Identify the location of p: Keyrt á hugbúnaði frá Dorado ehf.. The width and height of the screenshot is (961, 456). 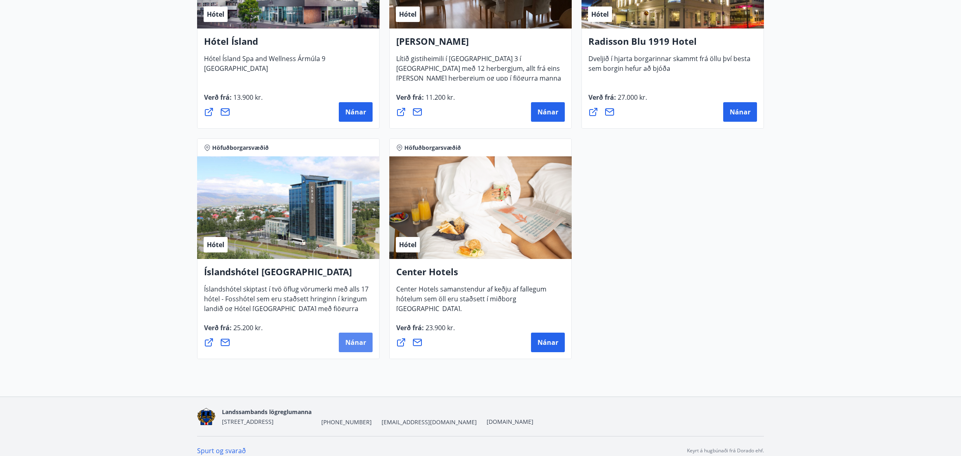
(725, 451).